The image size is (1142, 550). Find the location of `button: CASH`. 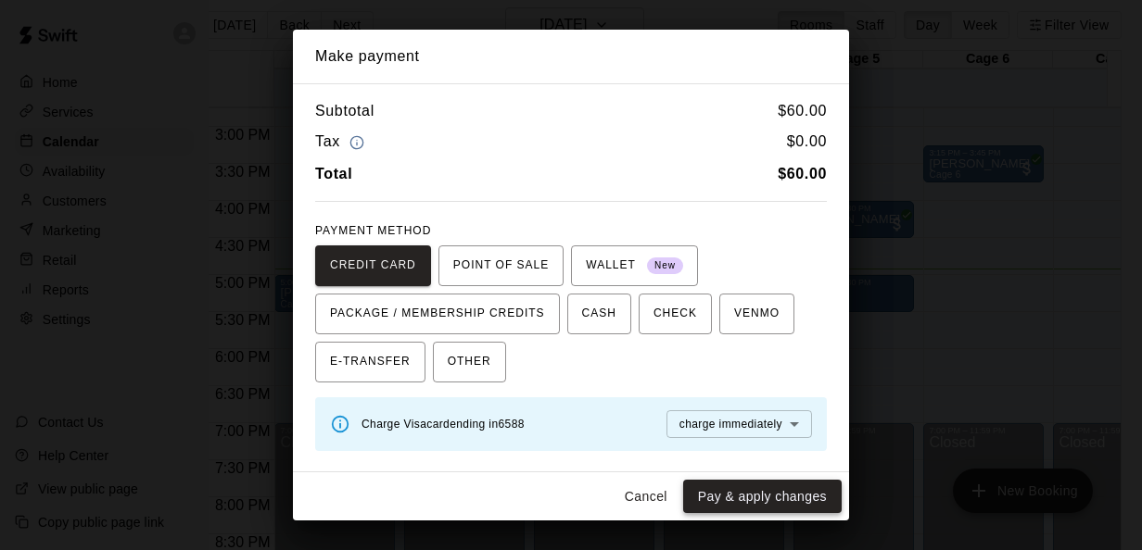

button: CASH is located at coordinates (599, 314).